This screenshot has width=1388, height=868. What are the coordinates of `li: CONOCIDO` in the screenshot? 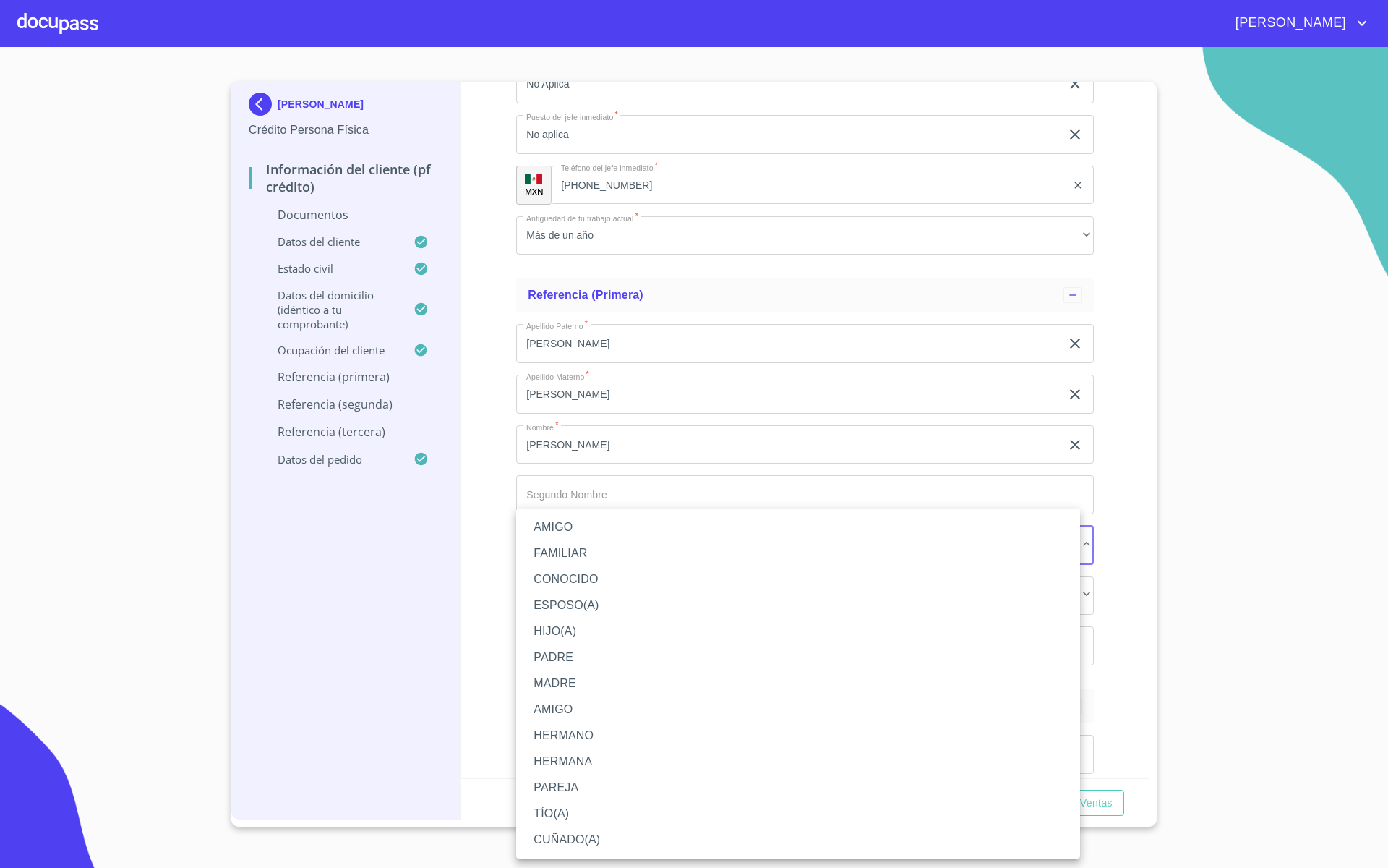 It's located at (799, 580).